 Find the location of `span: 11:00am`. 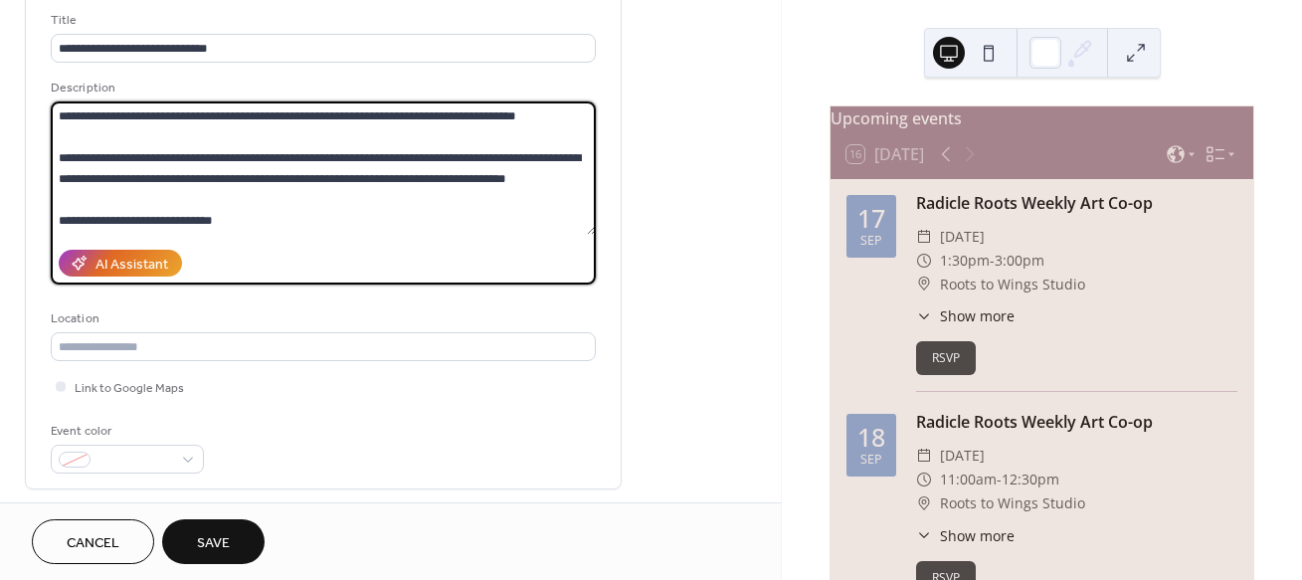

span: 11:00am is located at coordinates (968, 479).